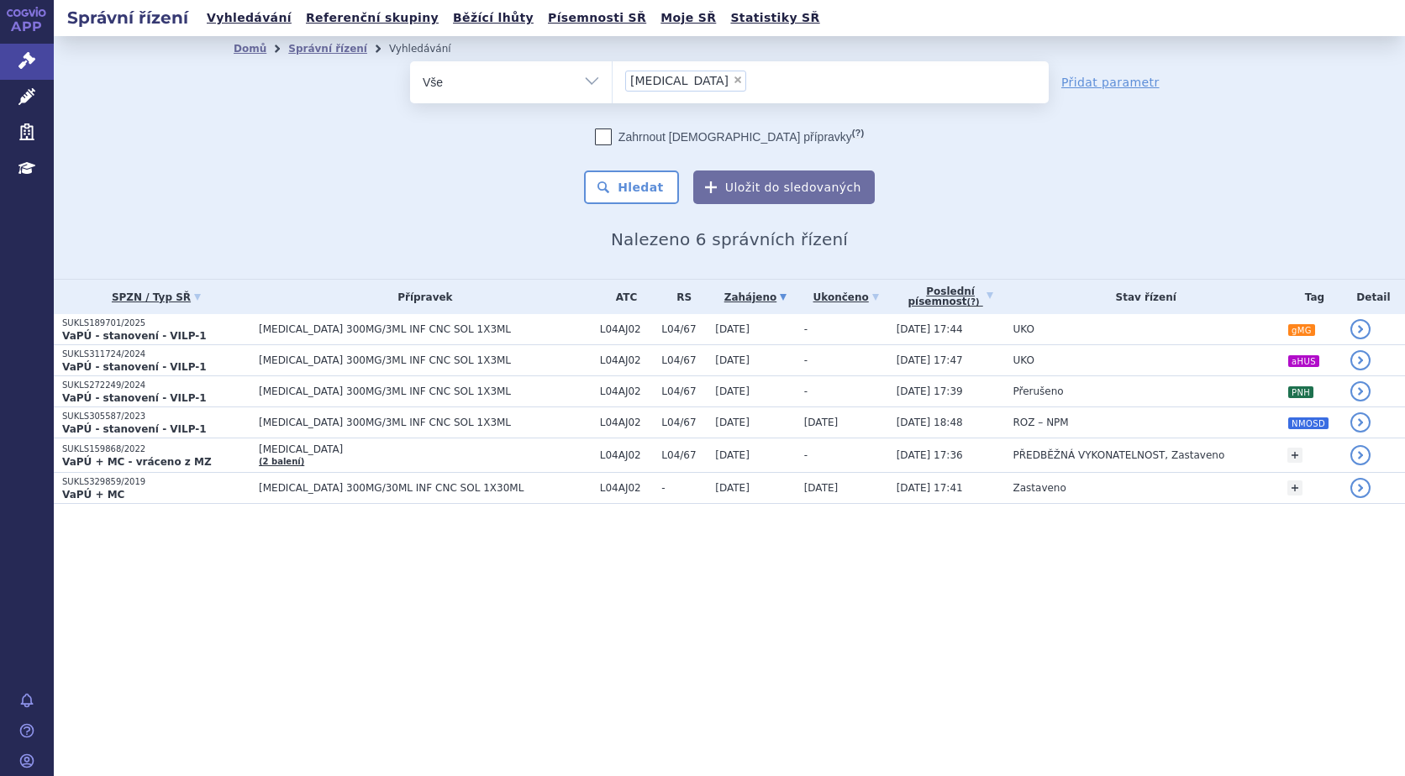  What do you see at coordinates (493, 18) in the screenshot?
I see `a: Běžící lhůty` at bounding box center [493, 18].